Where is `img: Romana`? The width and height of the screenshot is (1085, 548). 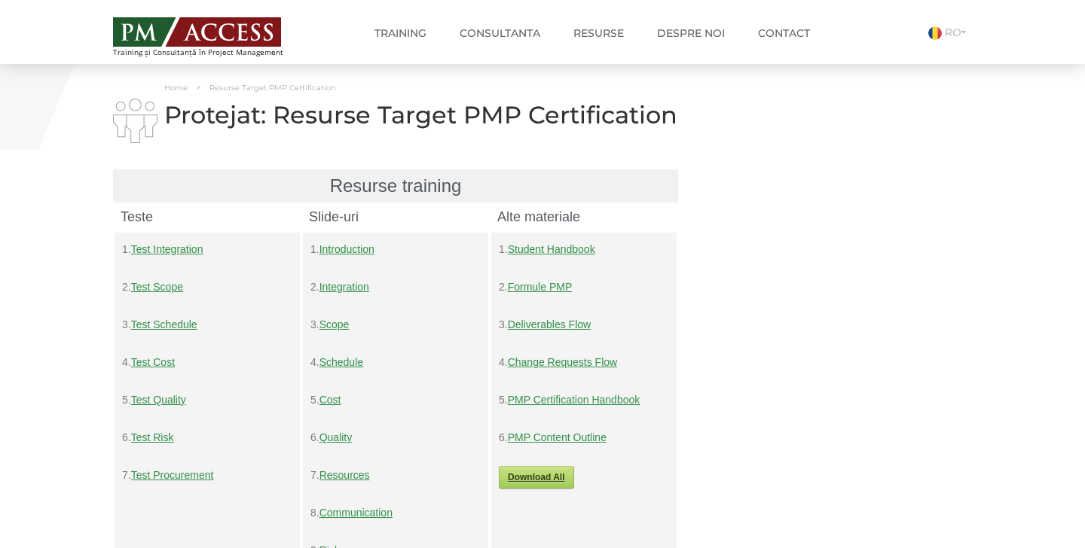 img: Romana is located at coordinates (935, 33).